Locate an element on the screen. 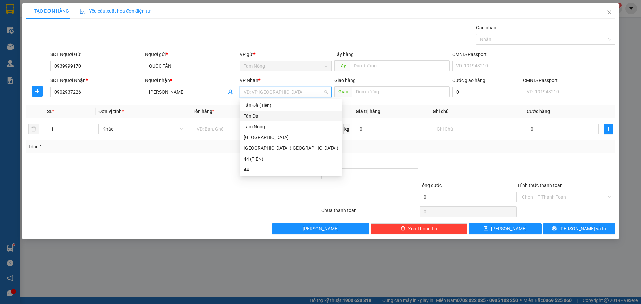 Image resolution: width=641 pixels, height=304 pixels. span: TẠO ĐƠN HÀNG is located at coordinates (47, 11).